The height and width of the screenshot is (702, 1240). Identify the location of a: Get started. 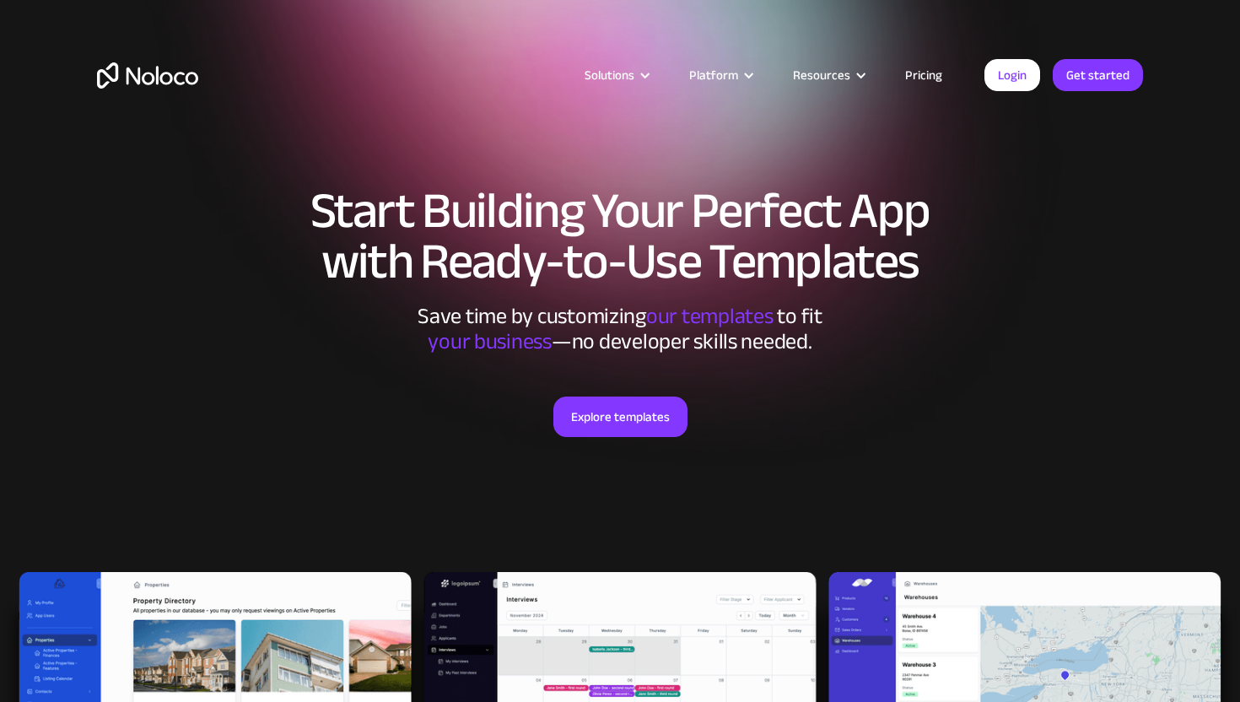
(1097, 75).